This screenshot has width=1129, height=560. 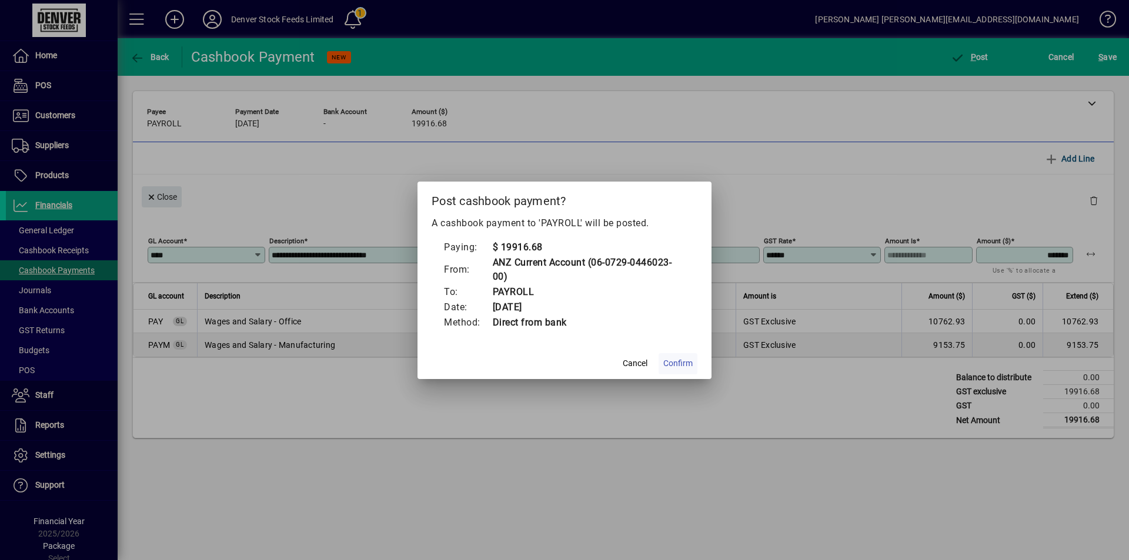 I want to click on td: Paying:, so click(x=467, y=247).